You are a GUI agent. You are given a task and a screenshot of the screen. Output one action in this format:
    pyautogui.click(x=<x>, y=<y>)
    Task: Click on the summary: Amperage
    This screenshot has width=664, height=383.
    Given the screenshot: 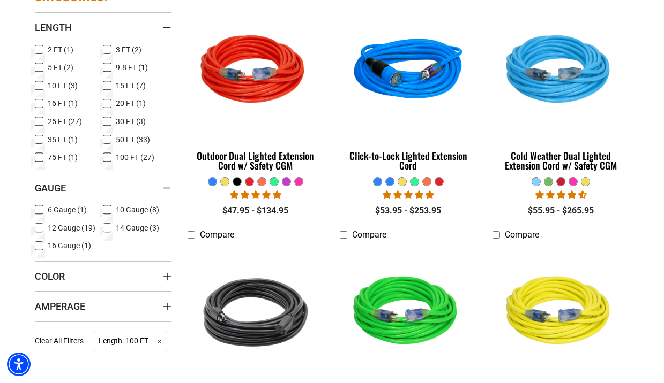 What is the action you would take?
    pyautogui.click(x=103, y=306)
    